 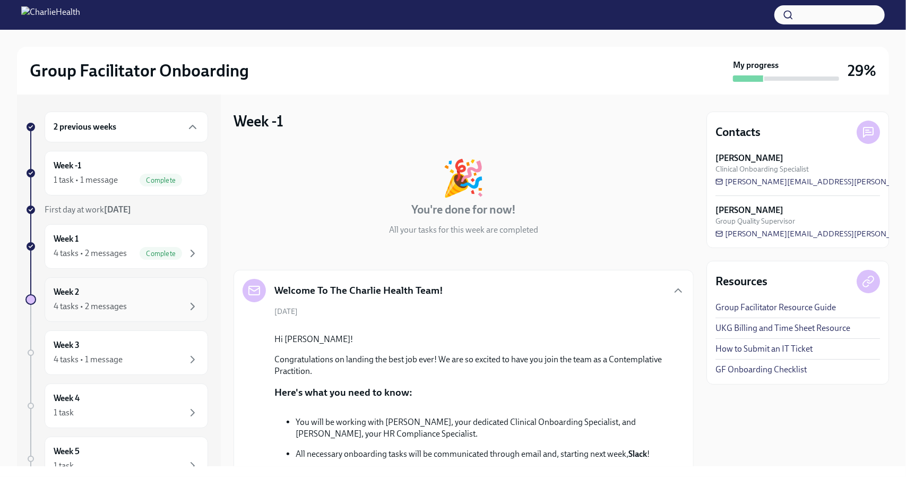 I want to click on h6: Week 2, so click(x=66, y=292).